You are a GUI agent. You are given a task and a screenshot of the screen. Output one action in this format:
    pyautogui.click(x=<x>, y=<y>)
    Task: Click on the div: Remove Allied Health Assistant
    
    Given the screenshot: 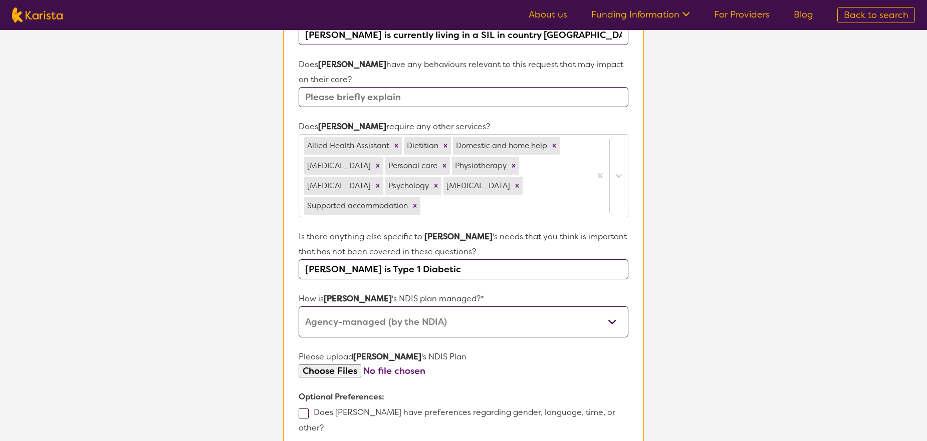 What is the action you would take?
    pyautogui.click(x=396, y=146)
    